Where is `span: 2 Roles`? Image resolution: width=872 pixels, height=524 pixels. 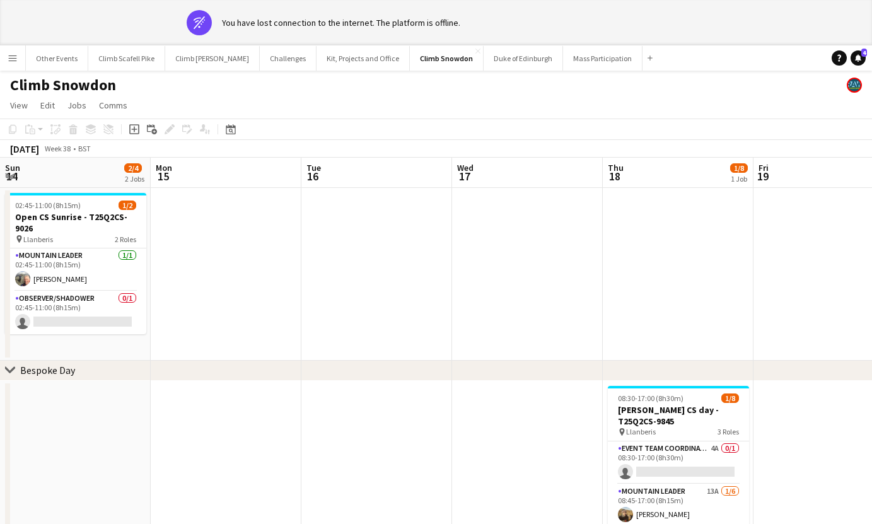
span: 2 Roles is located at coordinates (125, 239).